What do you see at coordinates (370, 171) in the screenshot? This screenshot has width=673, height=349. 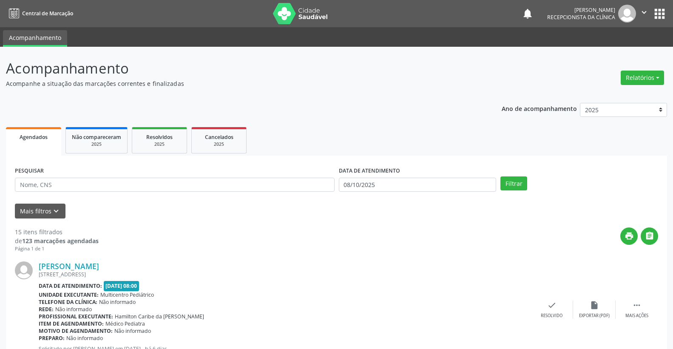 I see `label: DATA DE ATENDIMENTO` at bounding box center [370, 171].